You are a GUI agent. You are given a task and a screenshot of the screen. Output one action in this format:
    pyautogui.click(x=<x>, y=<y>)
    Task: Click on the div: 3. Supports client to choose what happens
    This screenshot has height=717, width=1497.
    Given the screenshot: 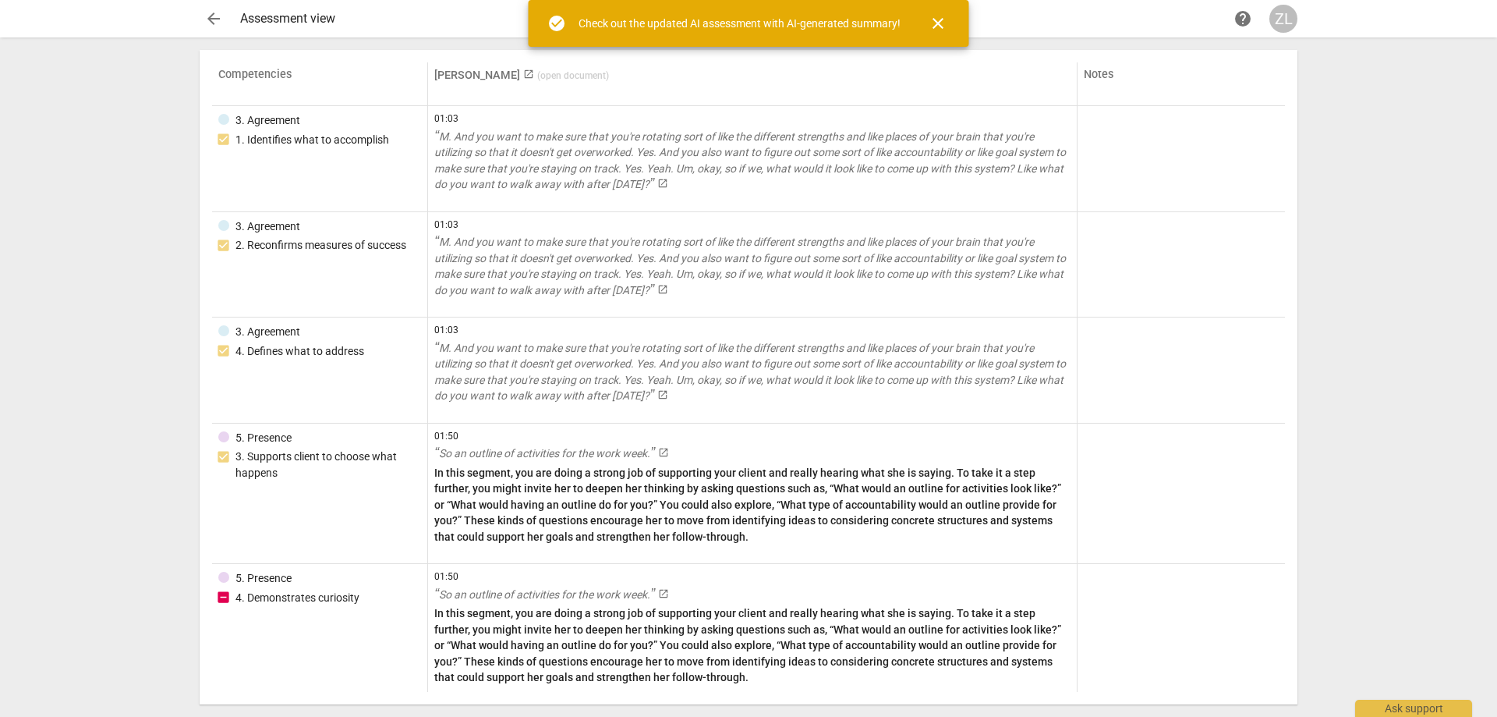 What is the action you would take?
    pyautogui.click(x=328, y=464)
    